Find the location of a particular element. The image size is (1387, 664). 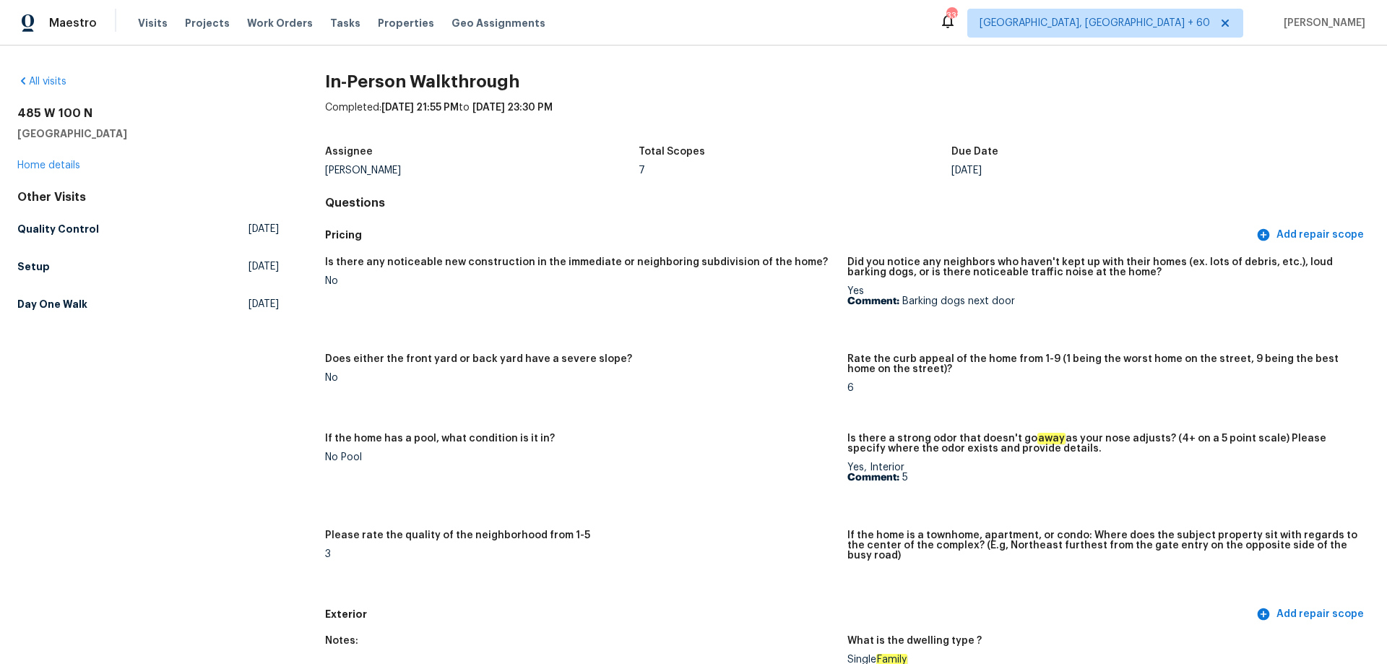

h5: Please rate the quality of the neighborhood from 1-5 is located at coordinates (457, 535).